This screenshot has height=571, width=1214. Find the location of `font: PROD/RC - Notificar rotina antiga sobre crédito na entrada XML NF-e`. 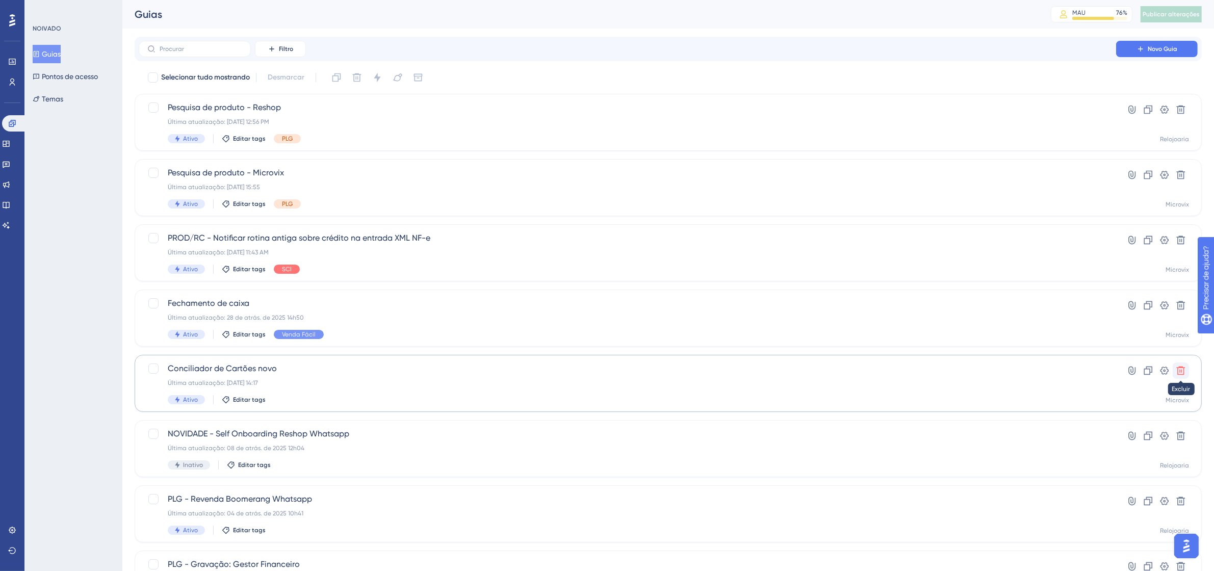

font: PROD/RC - Notificar rotina antiga sobre crédito na entrada XML NF-e is located at coordinates (299, 238).